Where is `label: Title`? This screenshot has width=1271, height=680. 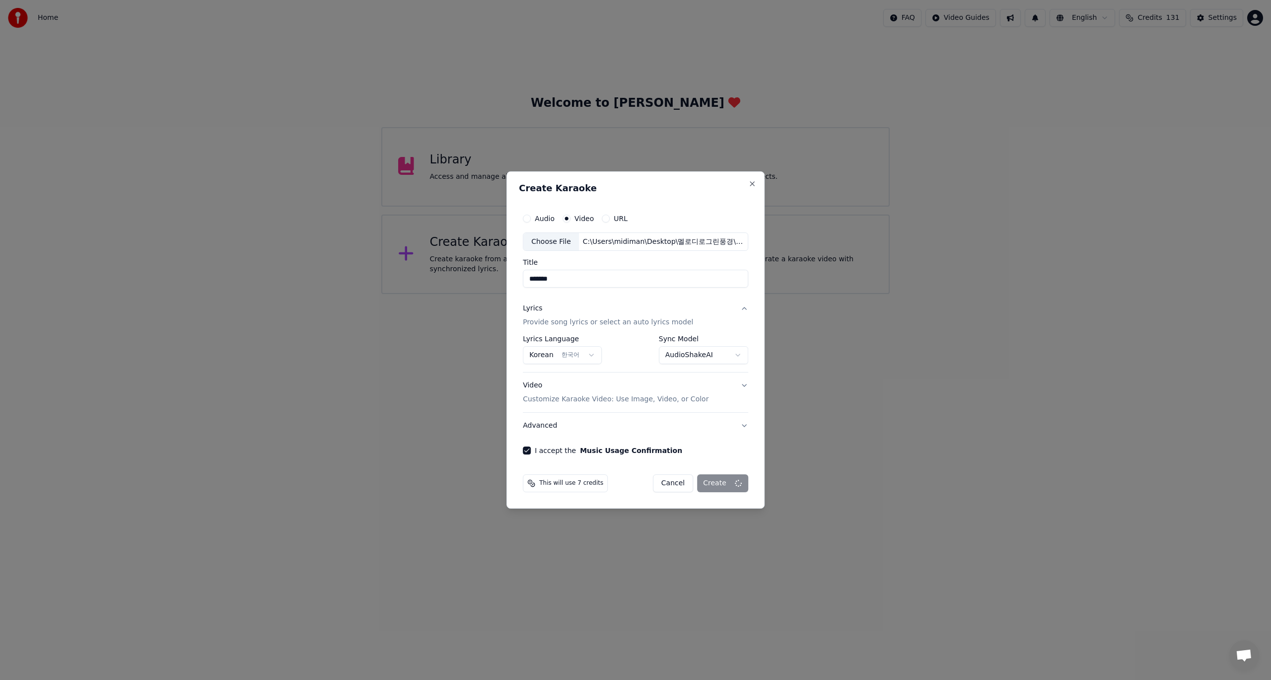 label: Title is located at coordinates (636, 263).